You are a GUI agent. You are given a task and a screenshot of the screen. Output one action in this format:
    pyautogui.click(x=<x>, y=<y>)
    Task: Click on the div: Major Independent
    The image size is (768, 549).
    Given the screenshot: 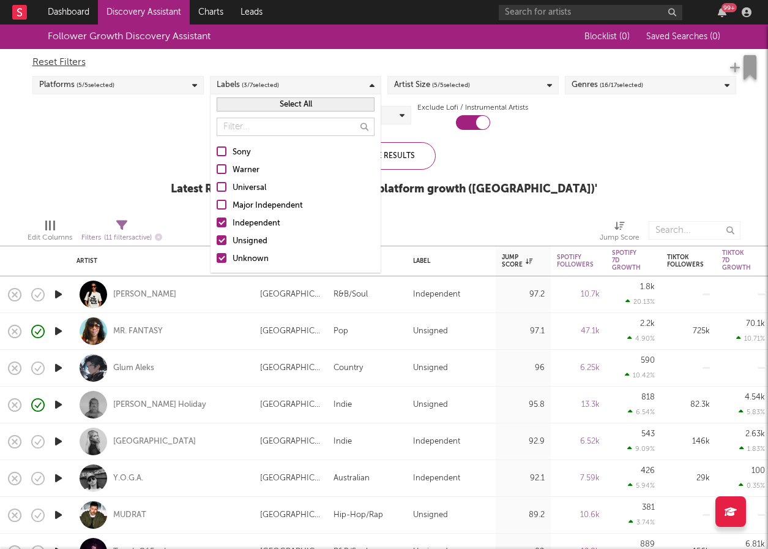 What is the action you would take?
    pyautogui.click(x=304, y=206)
    